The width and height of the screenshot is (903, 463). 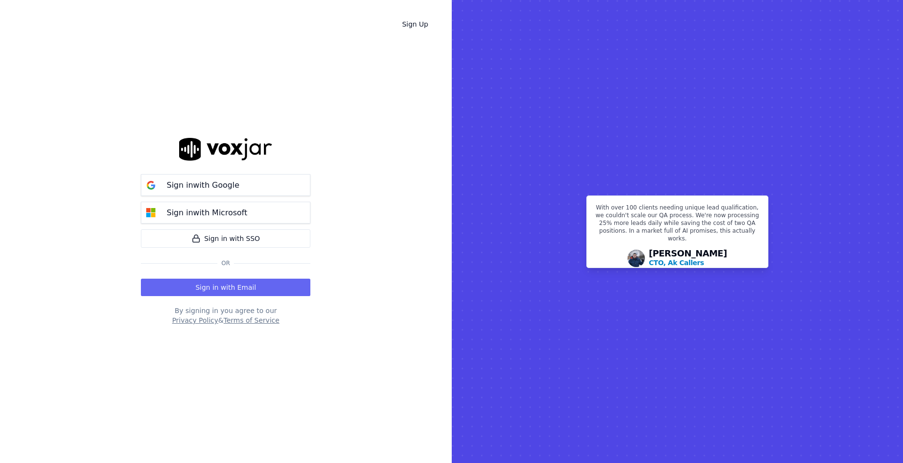 What do you see at coordinates (636, 259) in the screenshot?
I see `img: Avatar` at bounding box center [636, 259].